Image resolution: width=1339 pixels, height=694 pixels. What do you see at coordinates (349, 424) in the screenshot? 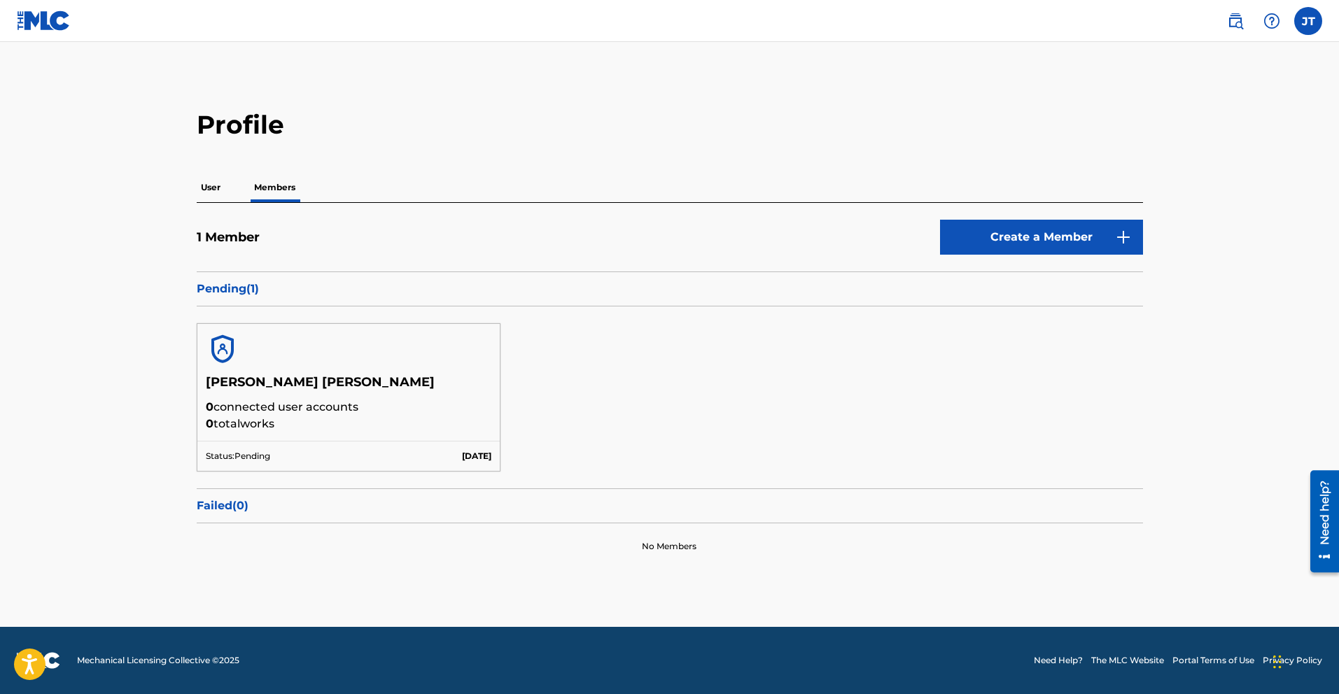
I see `p: total works` at bounding box center [349, 424].